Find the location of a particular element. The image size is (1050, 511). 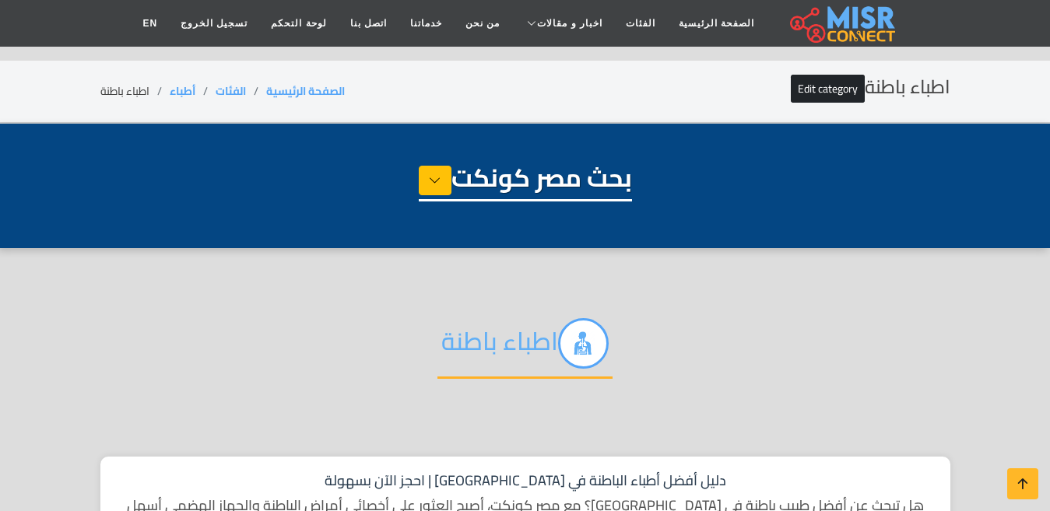

a: لوحة التحكم is located at coordinates (298, 23).